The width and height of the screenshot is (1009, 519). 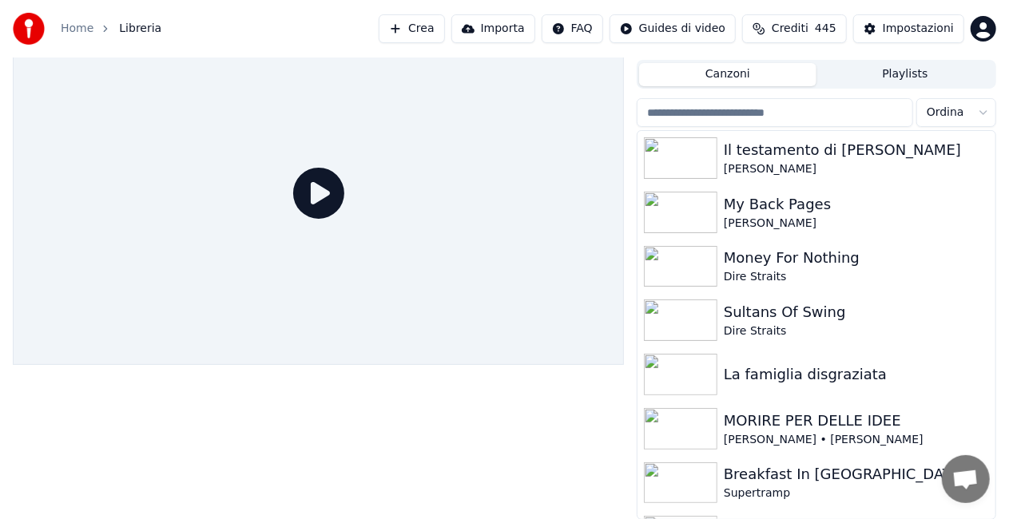 I want to click on button: Playlists, so click(x=905, y=74).